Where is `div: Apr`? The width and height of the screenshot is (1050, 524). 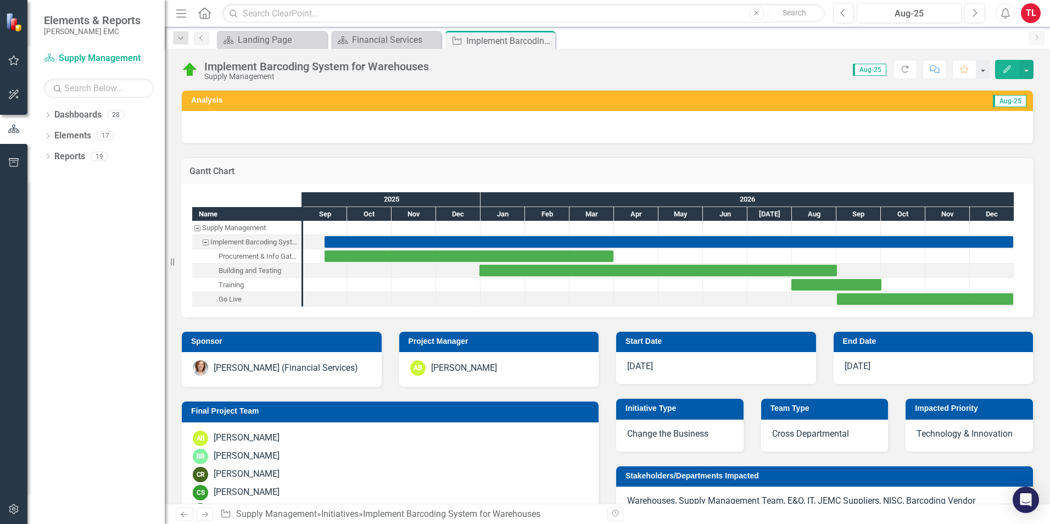 div: Apr is located at coordinates (636, 214).